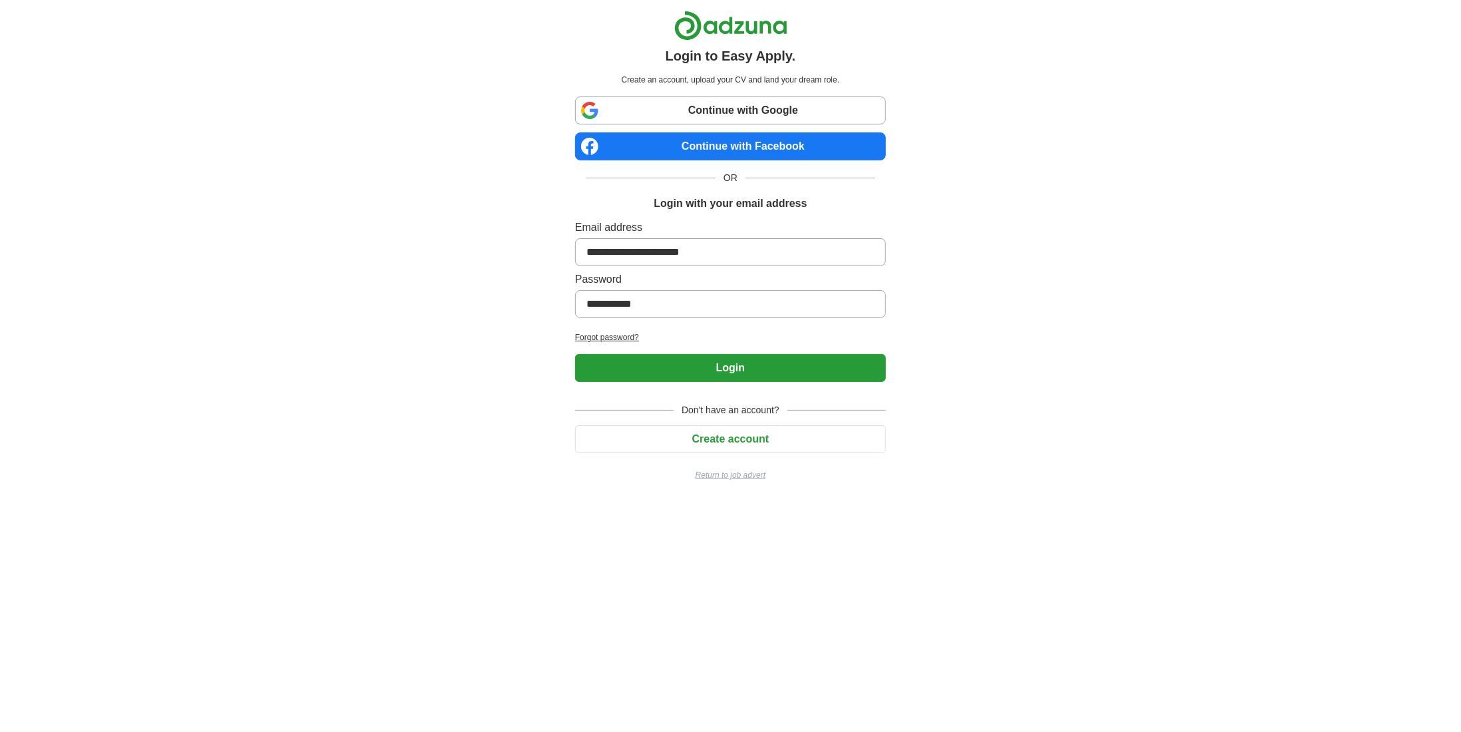  What do you see at coordinates (730, 80) in the screenshot?
I see `p: Create an account, upload your CV and land your dream role.` at bounding box center [730, 80].